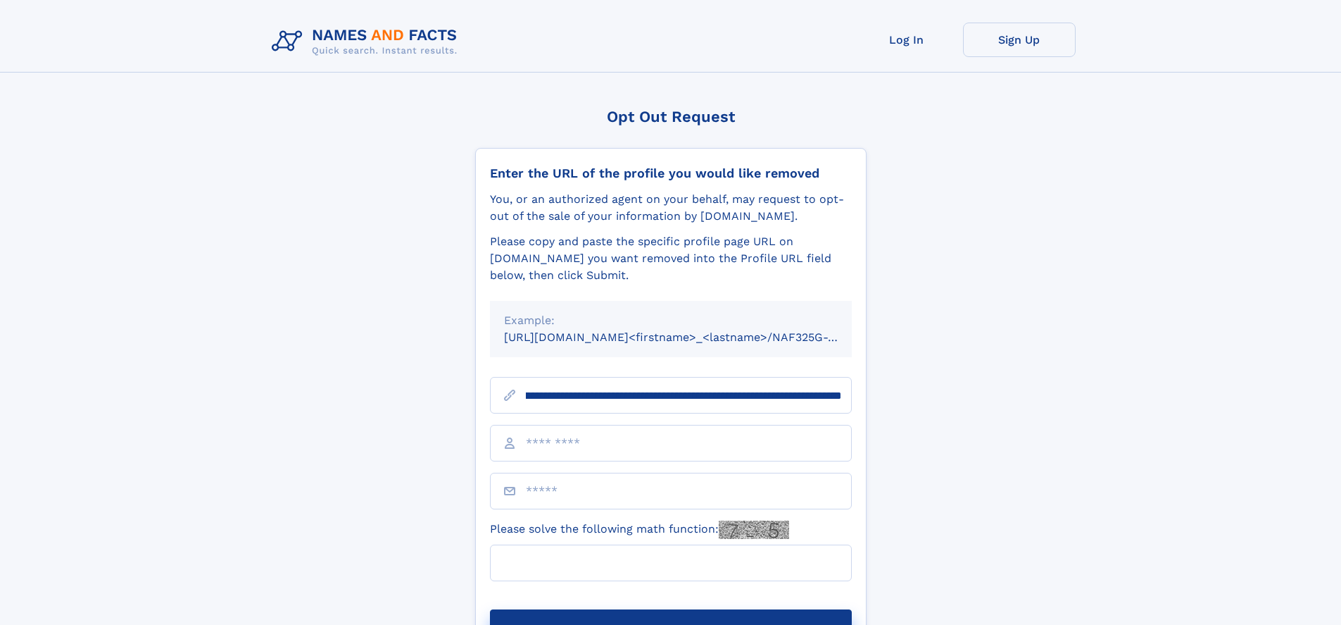 The height and width of the screenshot is (625, 1341). I want to click on label: Please solve the following math function:, so click(639, 530).